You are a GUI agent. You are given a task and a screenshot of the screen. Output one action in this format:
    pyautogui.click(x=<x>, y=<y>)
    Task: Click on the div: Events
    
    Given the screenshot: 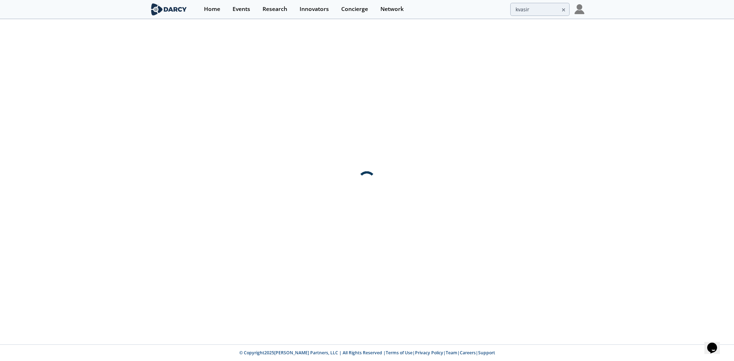 What is the action you would take?
    pyautogui.click(x=241, y=9)
    